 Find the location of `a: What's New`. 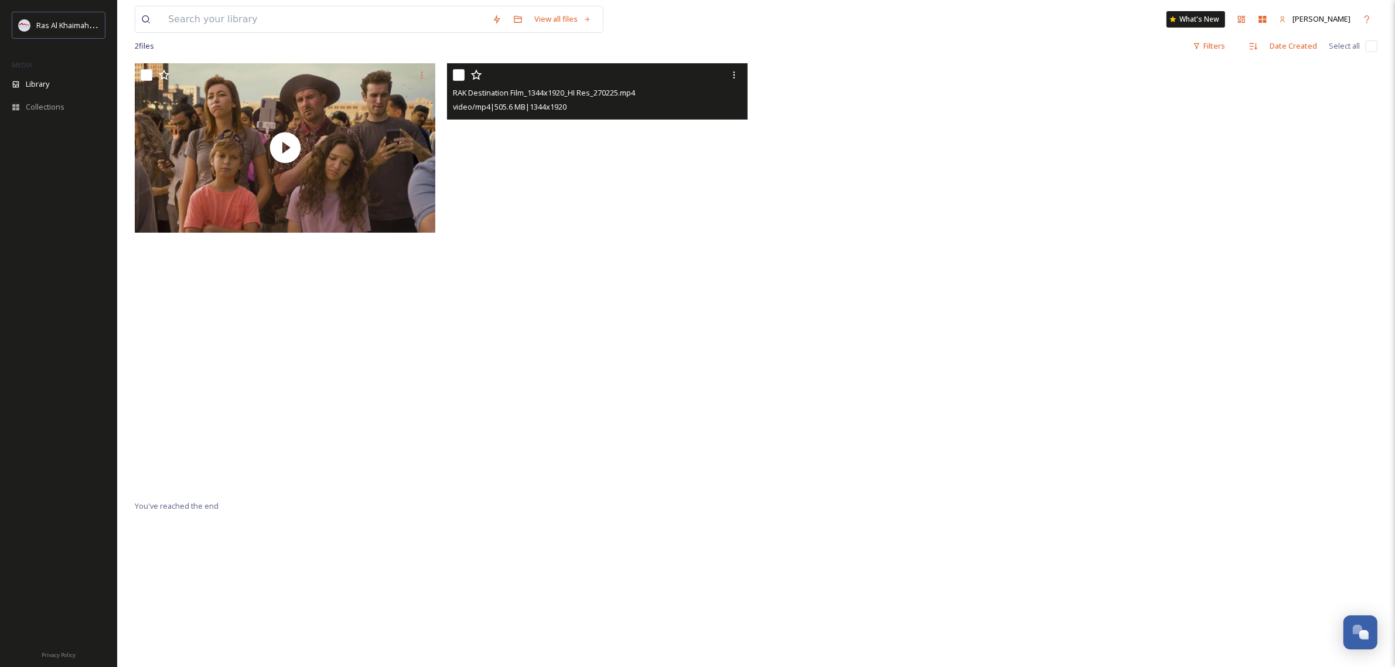

a: What's New is located at coordinates (1196, 19).